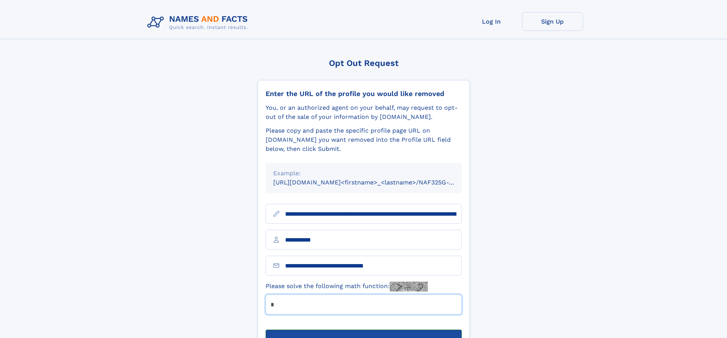 This screenshot has height=338, width=727. What do you see at coordinates (199, 23) in the screenshot?
I see `img: Logo Names and Facts` at bounding box center [199, 23].